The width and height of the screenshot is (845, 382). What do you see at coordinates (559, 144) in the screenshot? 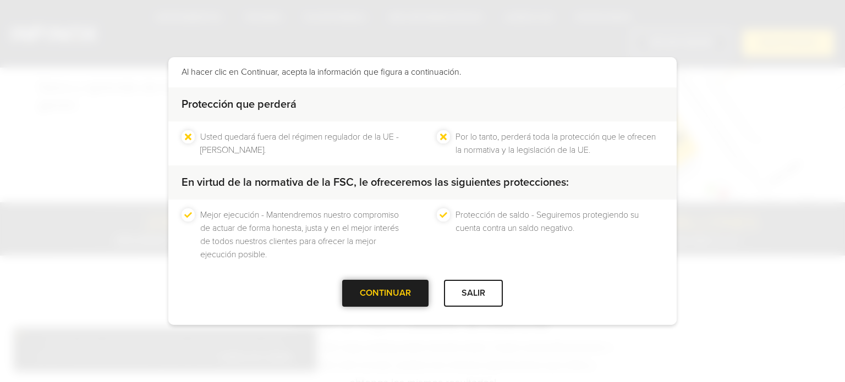
I see `li: Por lo tanto, perderá toda la protección que le ofrecen la normativa y la legislación de la UE.` at bounding box center [559, 144].